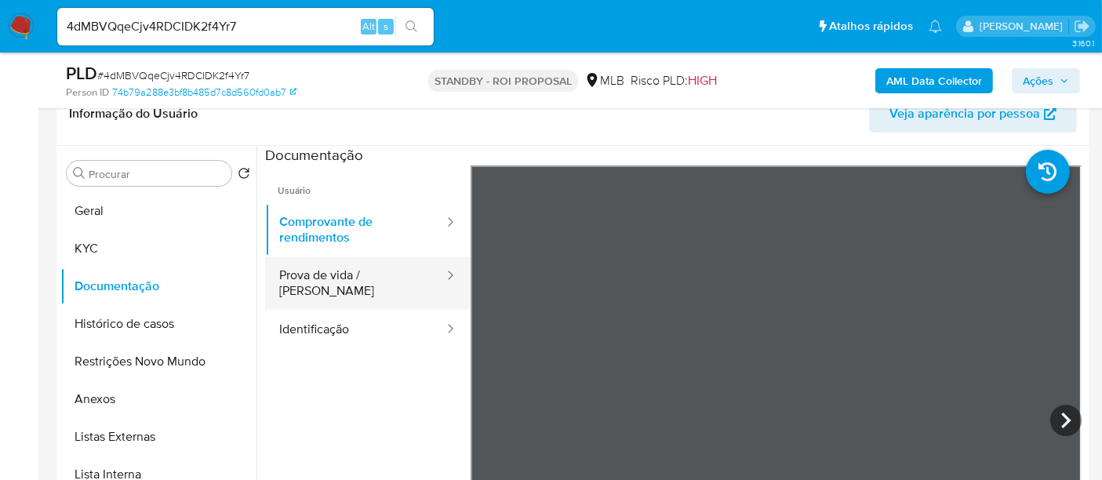 The image size is (1102, 480). What do you see at coordinates (411, 27) in the screenshot?
I see `button: search-icon` at bounding box center [411, 27].